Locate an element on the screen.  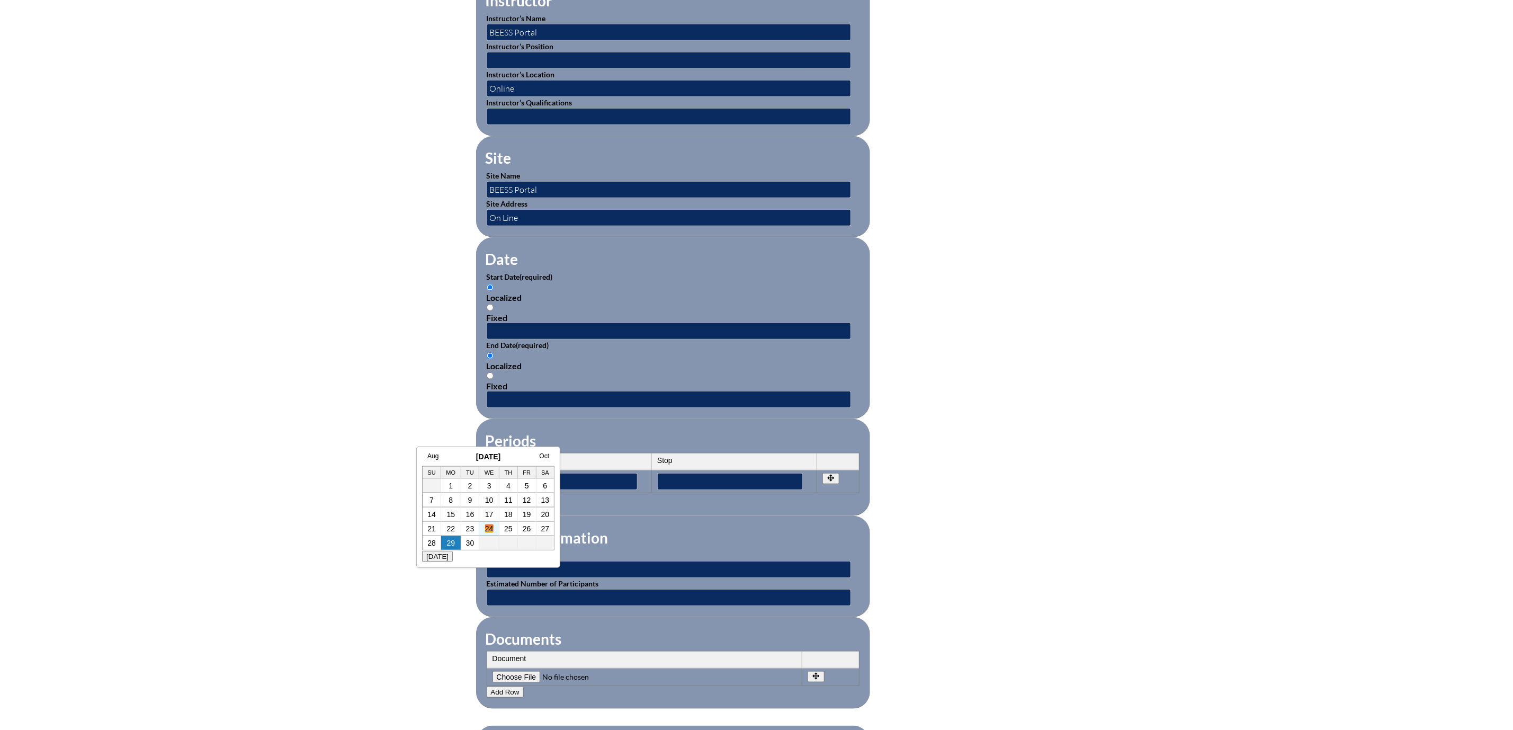
a: 16 is located at coordinates (470, 514).